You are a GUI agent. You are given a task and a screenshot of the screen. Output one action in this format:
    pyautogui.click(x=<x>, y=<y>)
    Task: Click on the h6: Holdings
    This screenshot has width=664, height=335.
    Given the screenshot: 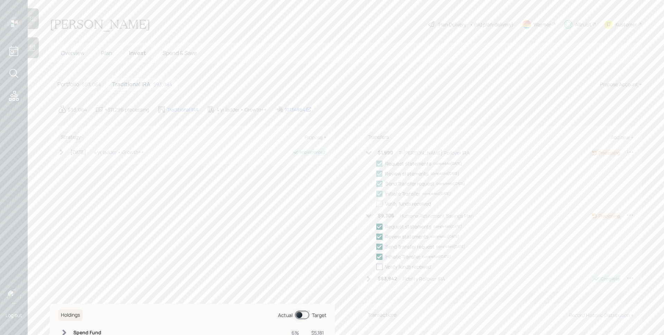 What is the action you would take?
    pyautogui.click(x=70, y=315)
    